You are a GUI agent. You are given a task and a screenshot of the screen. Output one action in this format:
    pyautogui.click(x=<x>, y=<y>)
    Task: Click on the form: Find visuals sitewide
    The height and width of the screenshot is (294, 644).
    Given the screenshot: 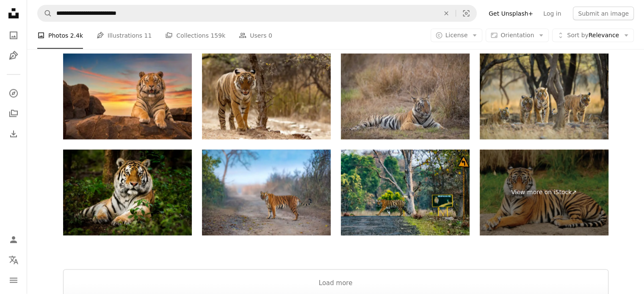 What is the action you would take?
    pyautogui.click(x=257, y=14)
    